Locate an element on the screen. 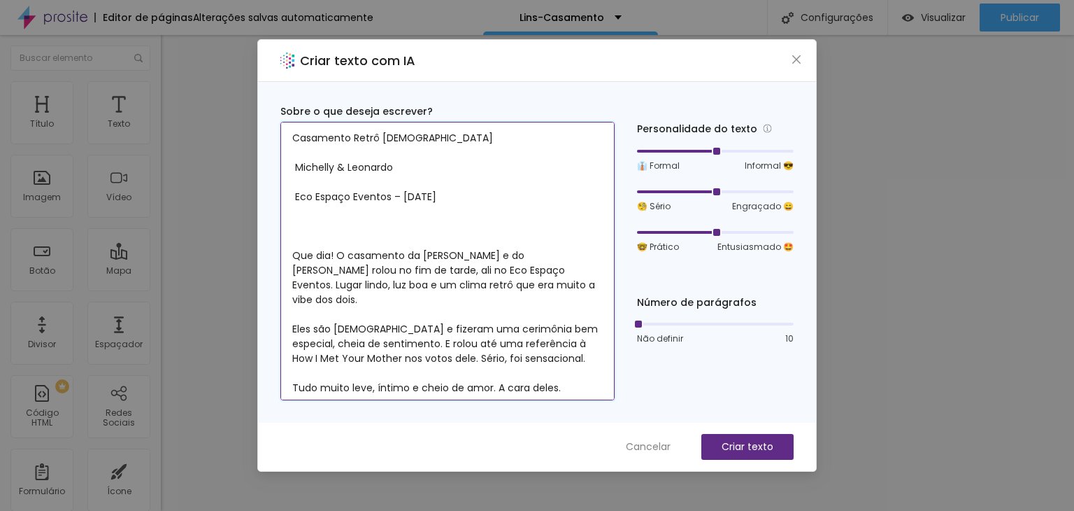 The height and width of the screenshot is (511, 1074). font: Entusiasmado 🤩 is located at coordinates (755, 246).